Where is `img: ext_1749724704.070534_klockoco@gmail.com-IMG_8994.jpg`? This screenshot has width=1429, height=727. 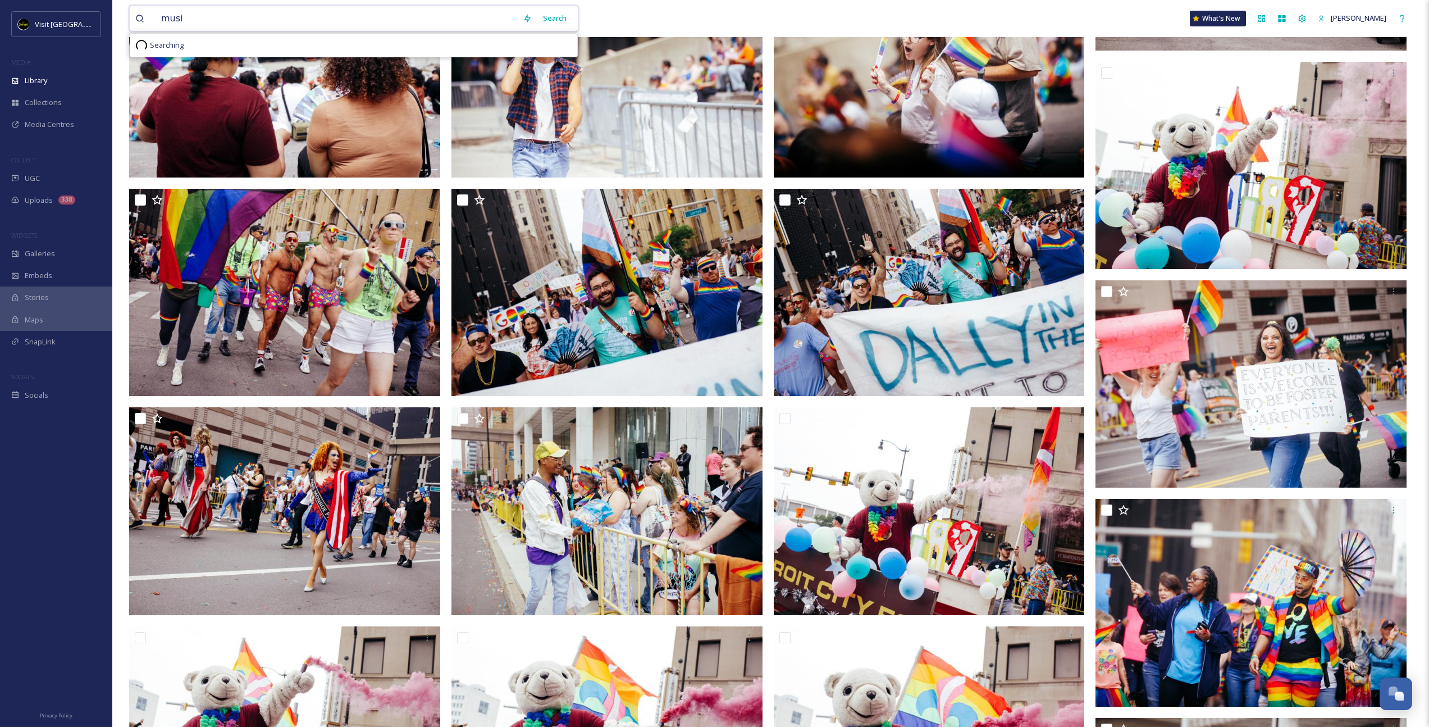
img: ext_1749724704.070534_klockoco@gmail.com-IMG_8994.jpg is located at coordinates (1251, 603).